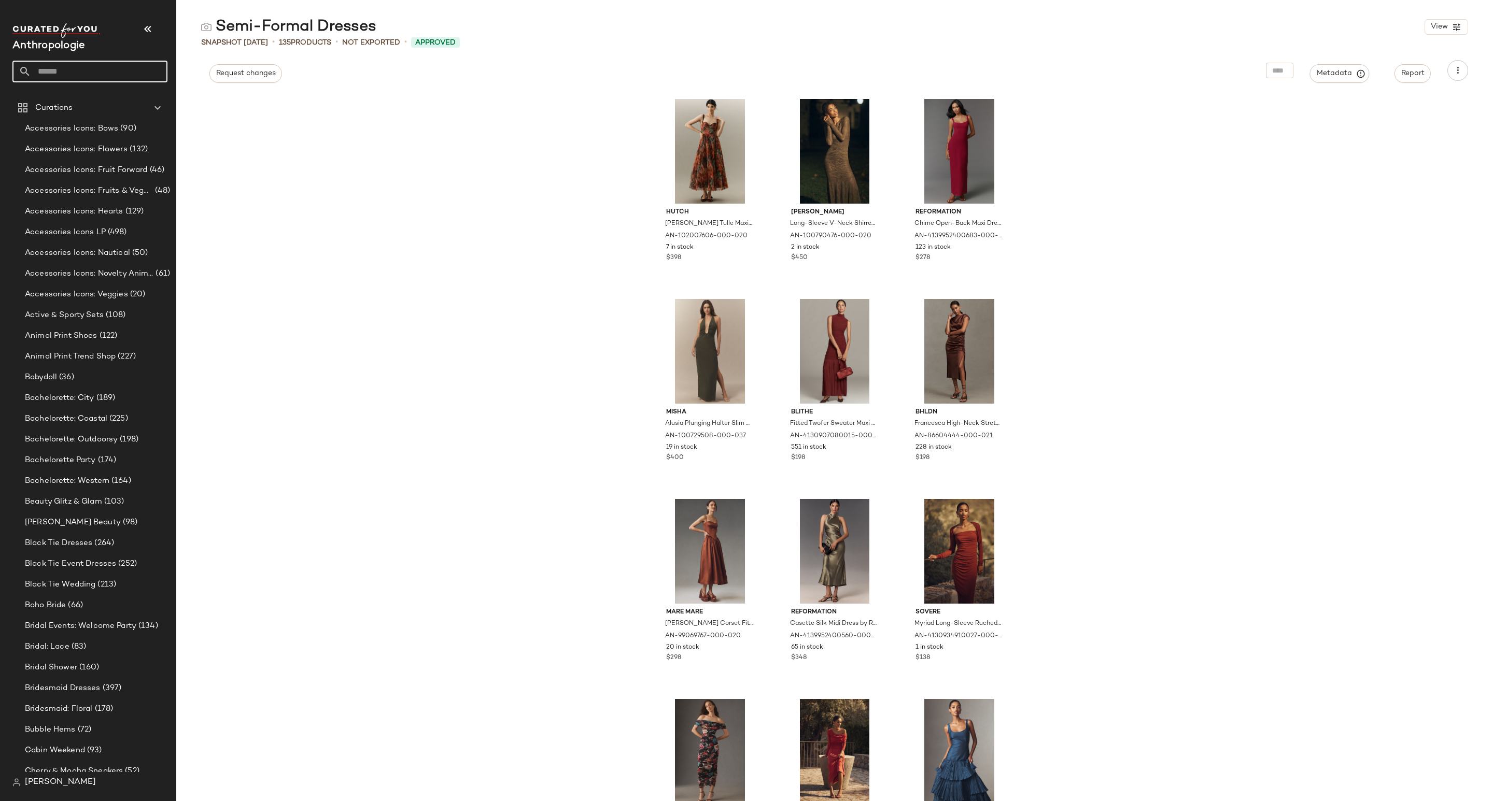 This screenshot has width=1493, height=801. What do you see at coordinates (45, 605) in the screenshot?
I see `span: Boho Bride` at bounding box center [45, 605].